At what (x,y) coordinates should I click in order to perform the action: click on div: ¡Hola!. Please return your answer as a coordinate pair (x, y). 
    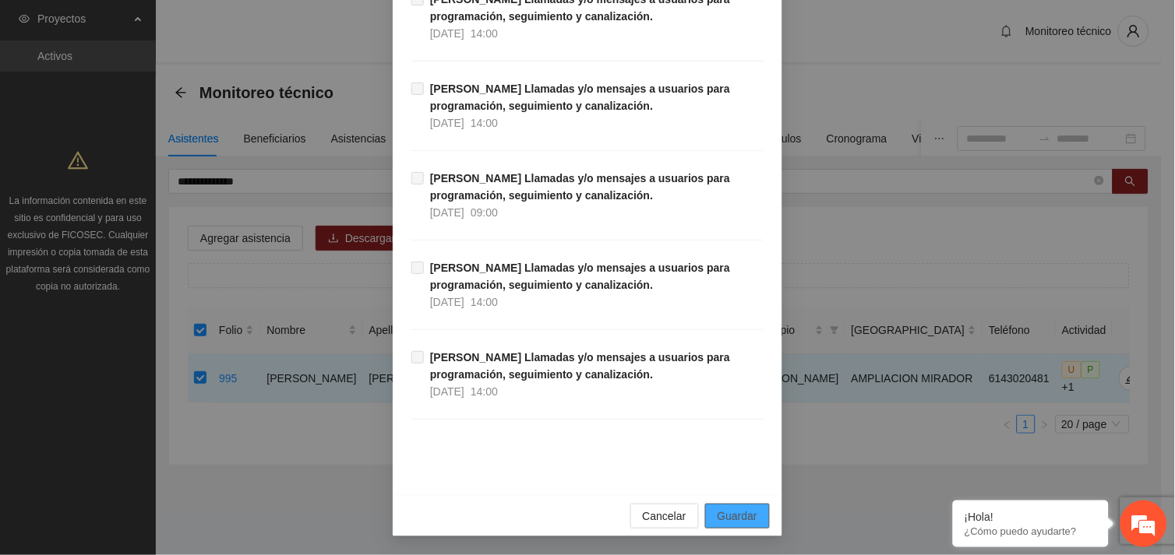
    Looking at the image, I should click on (1031, 517).